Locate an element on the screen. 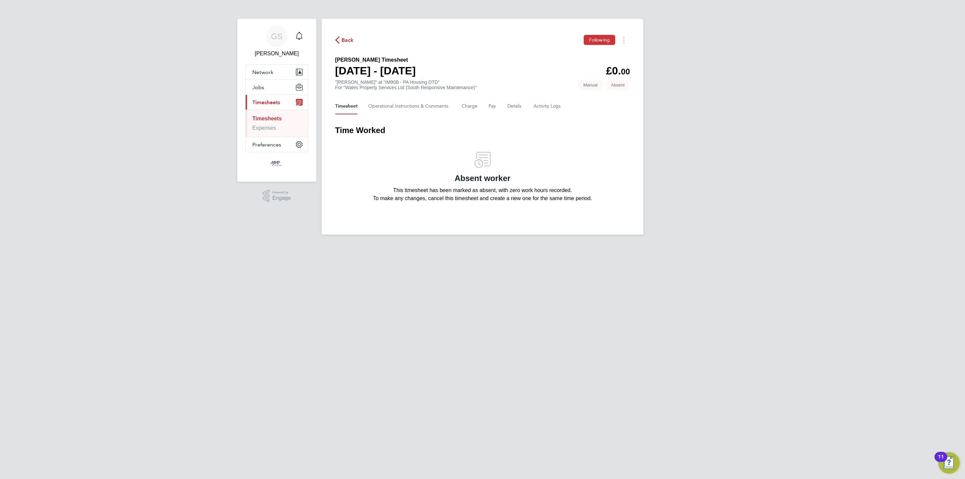 The width and height of the screenshot is (965, 479). h3: Absent worker is located at coordinates (483, 178).